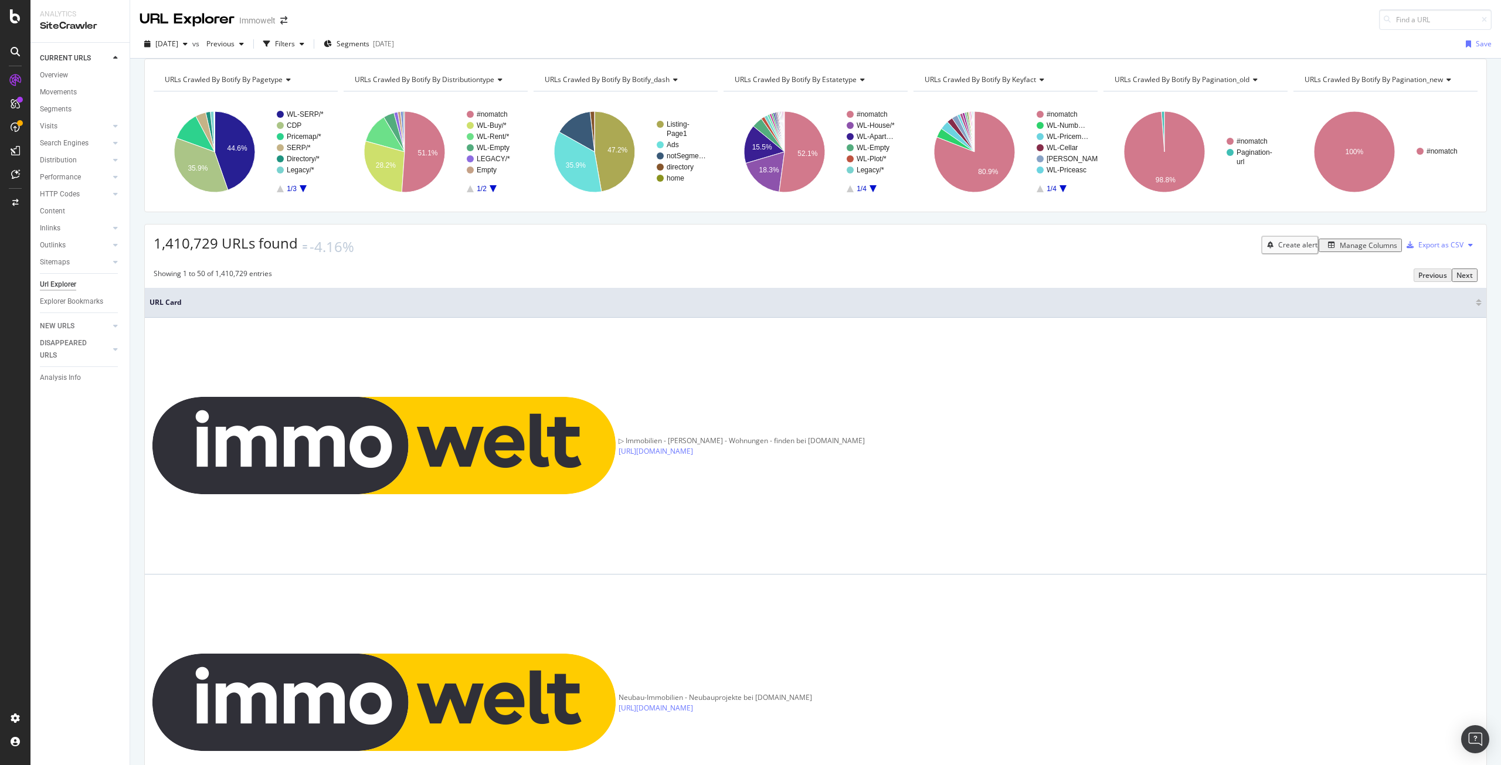  Describe the element at coordinates (1298, 245) in the screenshot. I see `div: Create alert` at that location.